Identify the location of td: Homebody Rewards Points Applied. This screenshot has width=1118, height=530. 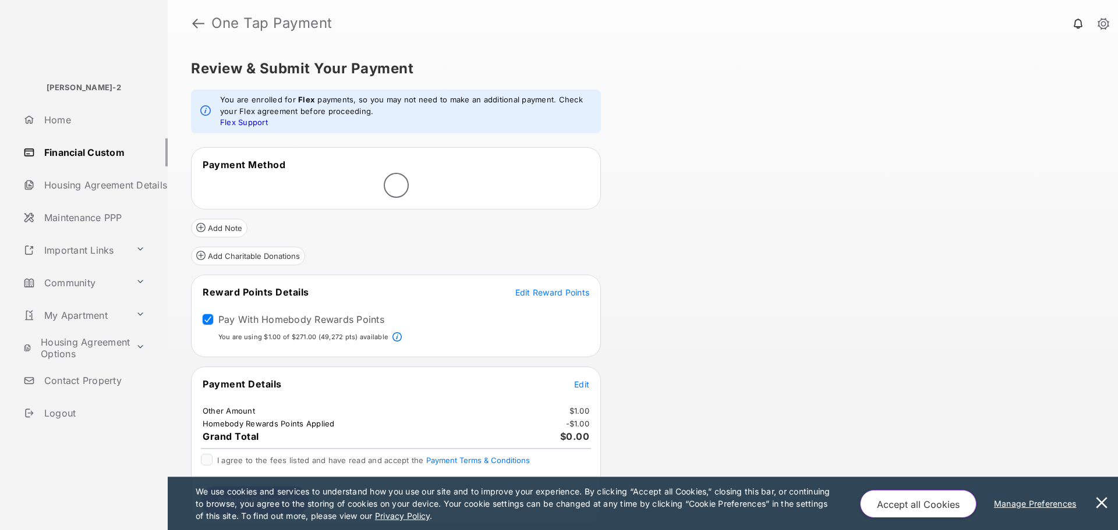
(268, 424).